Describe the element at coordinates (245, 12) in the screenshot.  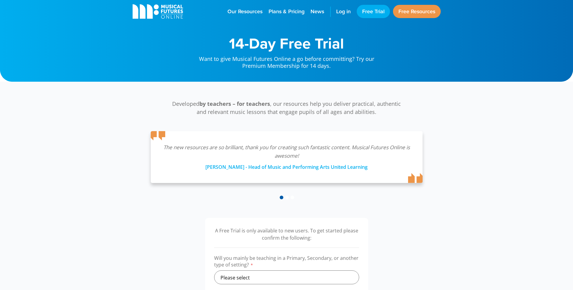
I see `span: Our Resources` at that location.